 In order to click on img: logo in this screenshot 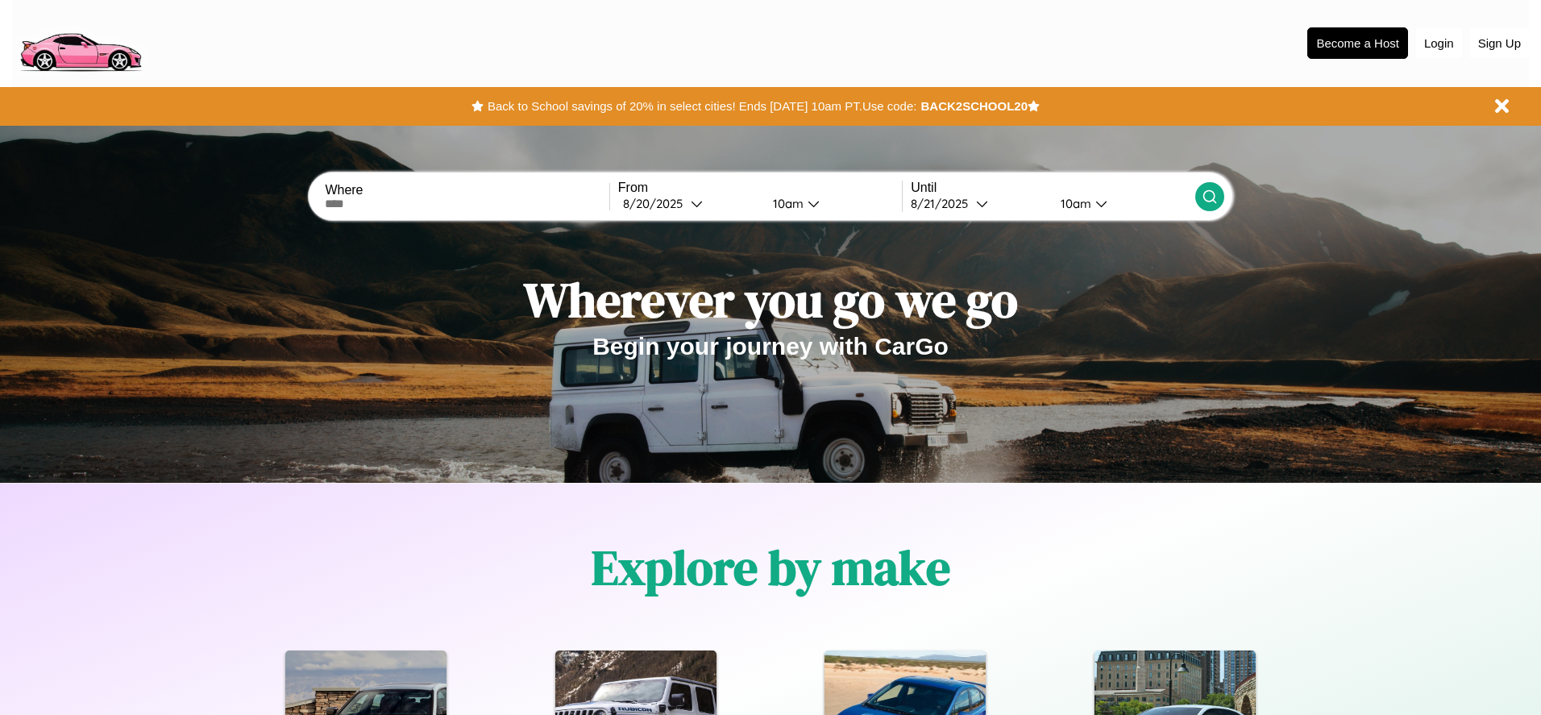, I will do `click(80, 42)`.